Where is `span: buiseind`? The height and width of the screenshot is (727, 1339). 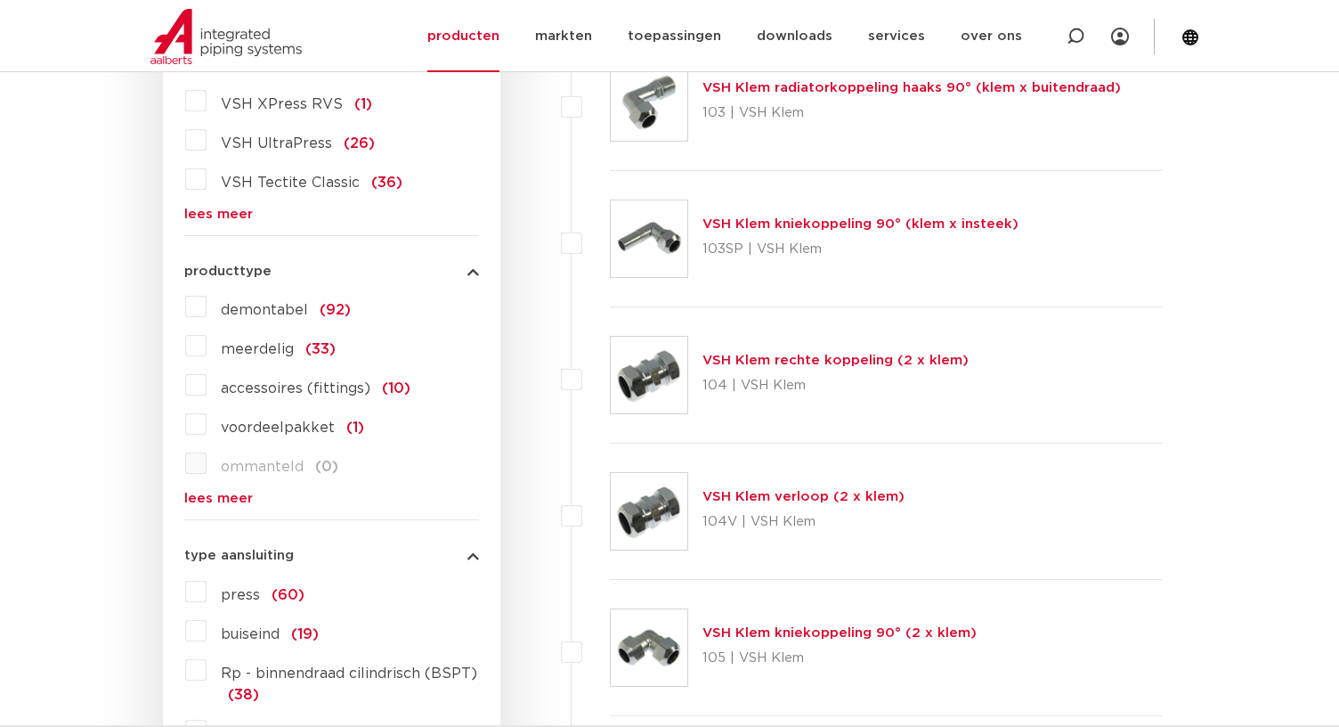
span: buiseind is located at coordinates (250, 634).